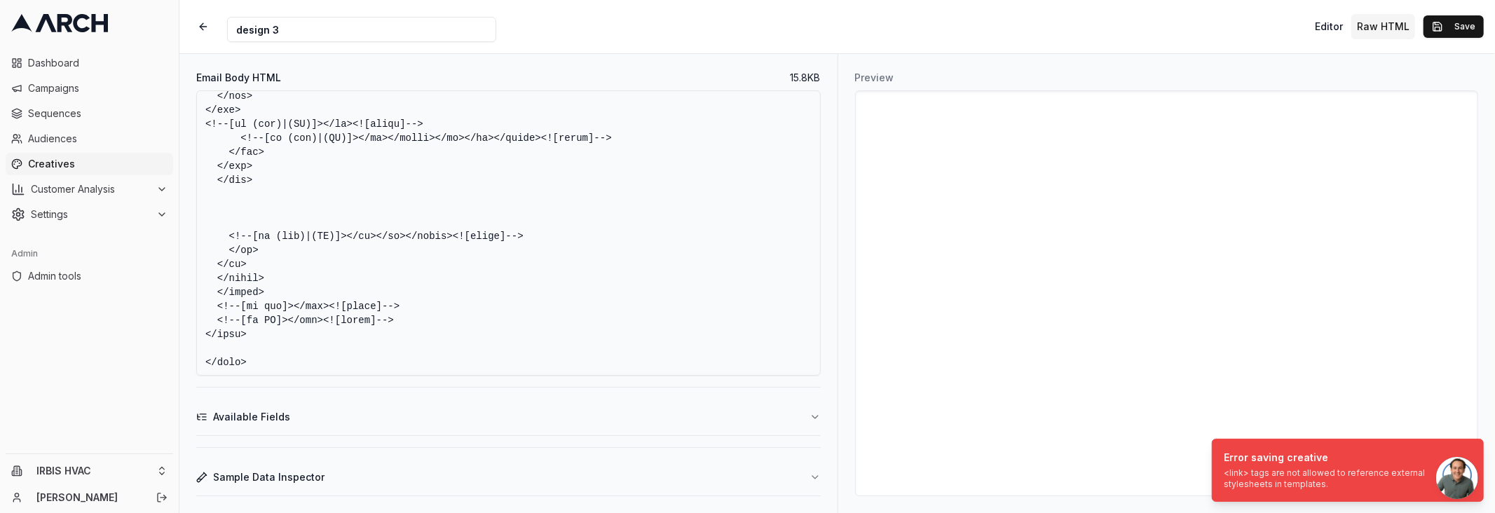  What do you see at coordinates (252, 417) in the screenshot?
I see `span: Available Fields` at bounding box center [252, 417].